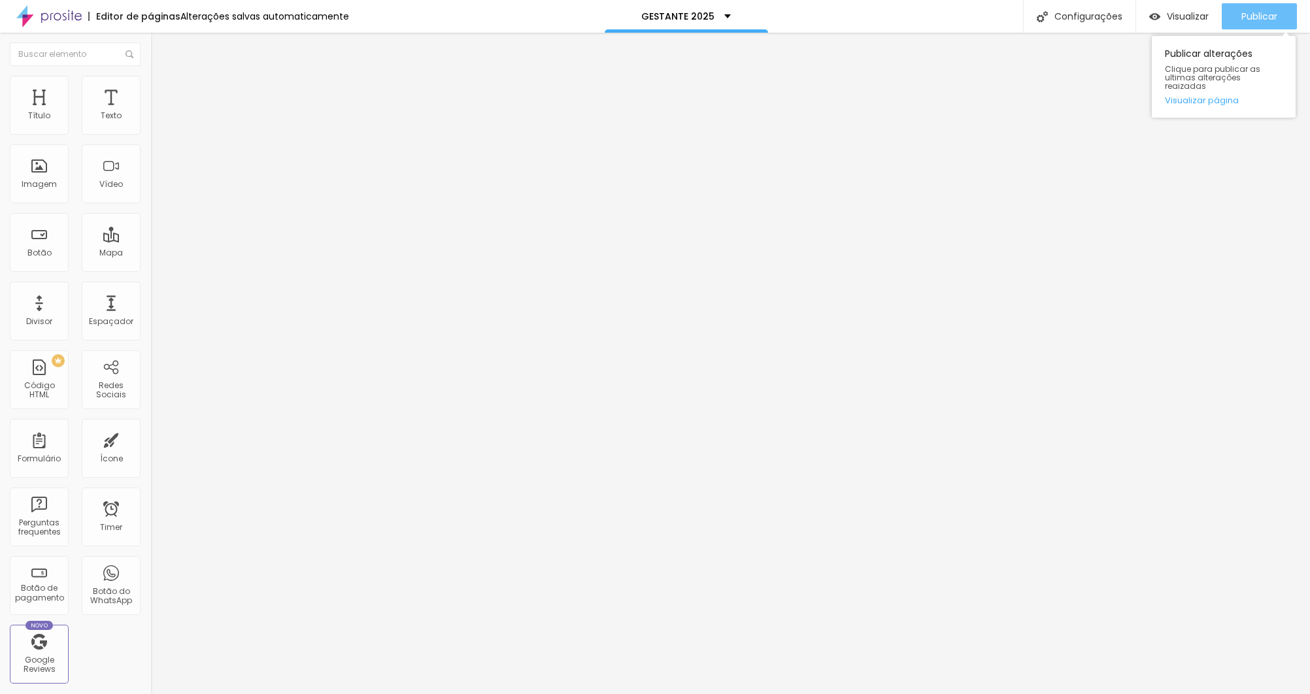 The height and width of the screenshot is (694, 1310). I want to click on div: Mapa, so click(111, 253).